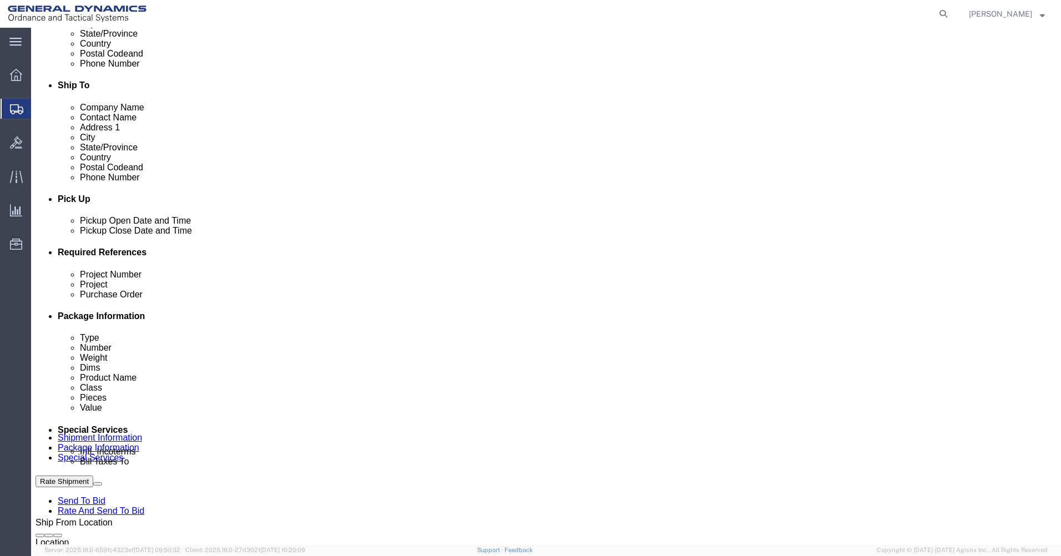 The height and width of the screenshot is (556, 1061). I want to click on a: Support, so click(491, 550).